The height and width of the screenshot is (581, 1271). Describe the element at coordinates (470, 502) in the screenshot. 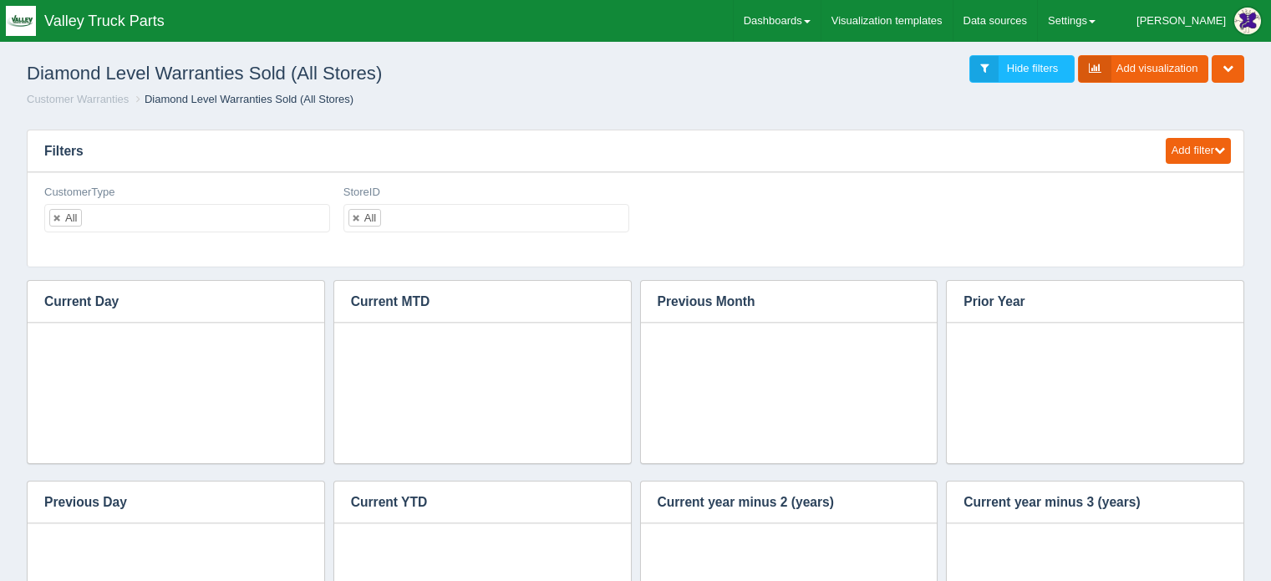

I see `h3: Current YTD` at that location.